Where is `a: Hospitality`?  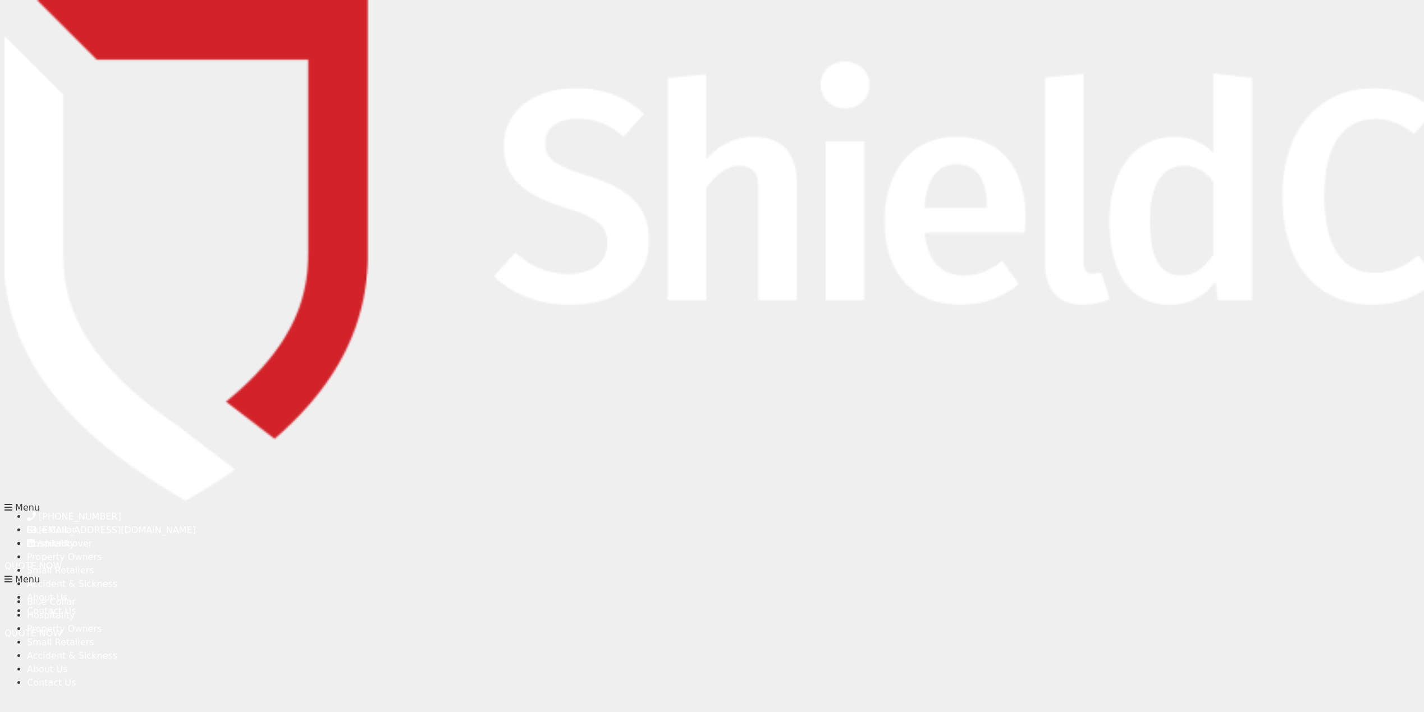
a: Hospitality is located at coordinates (51, 615).